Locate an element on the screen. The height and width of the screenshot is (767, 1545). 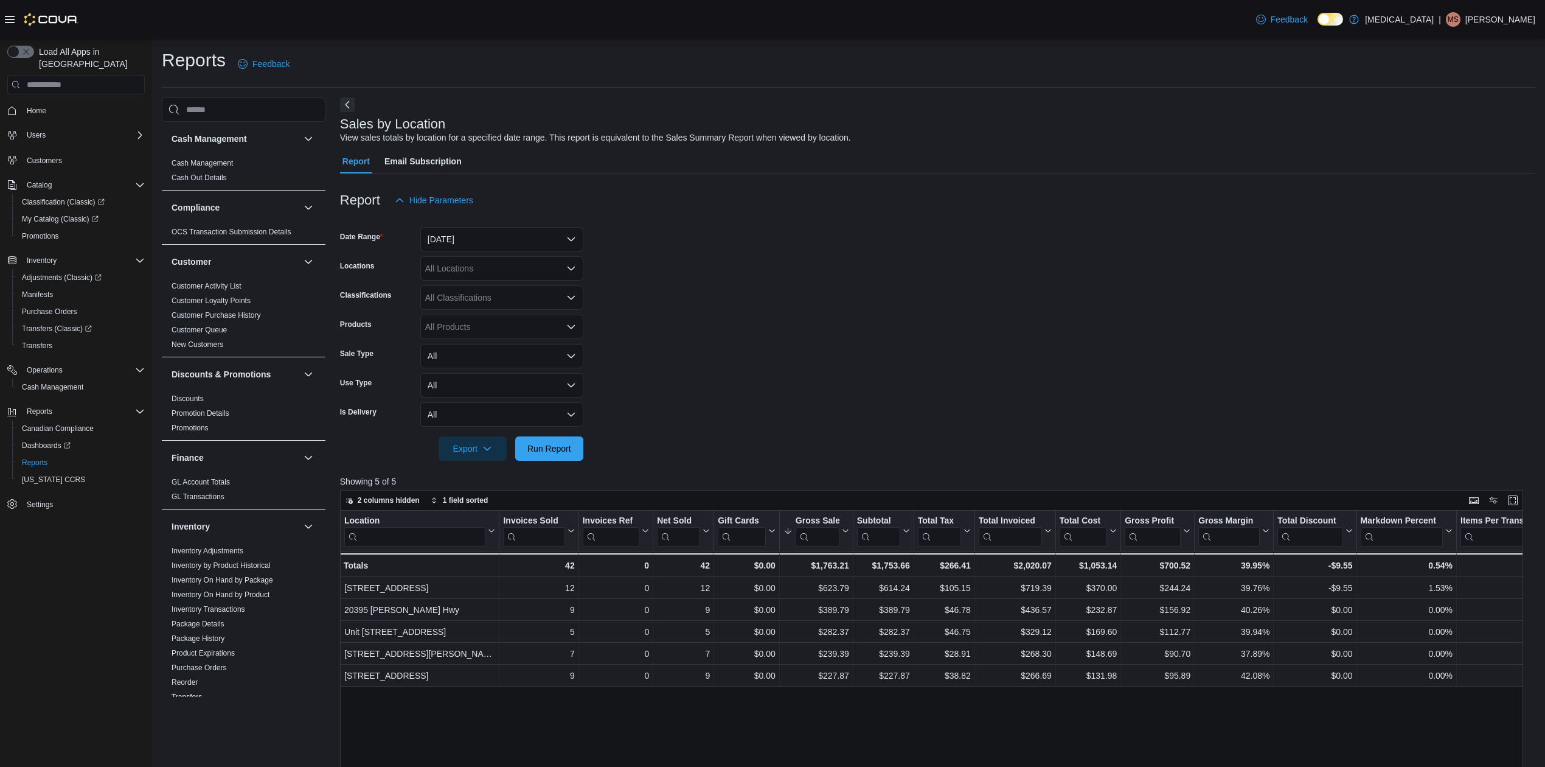
span: Purchase Orders is located at coordinates (81, 311).